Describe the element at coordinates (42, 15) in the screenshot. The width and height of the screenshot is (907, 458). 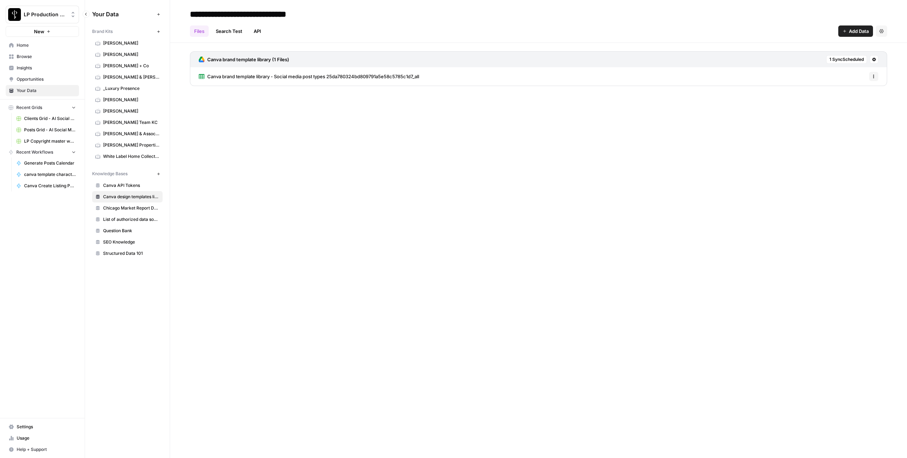
I see `button: Workspace: LP Production Workloads` at that location.